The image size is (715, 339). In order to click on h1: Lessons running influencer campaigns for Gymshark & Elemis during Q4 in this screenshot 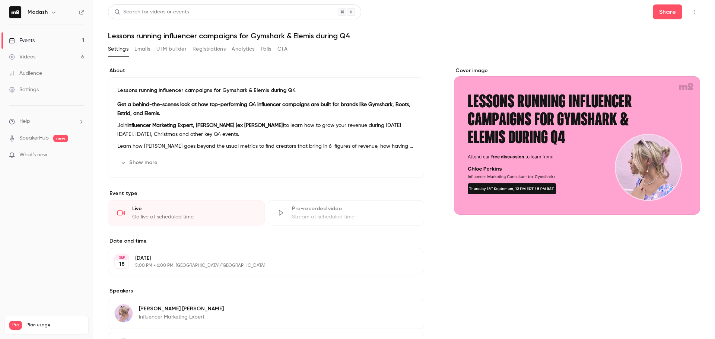, I will do `click(404, 36)`.